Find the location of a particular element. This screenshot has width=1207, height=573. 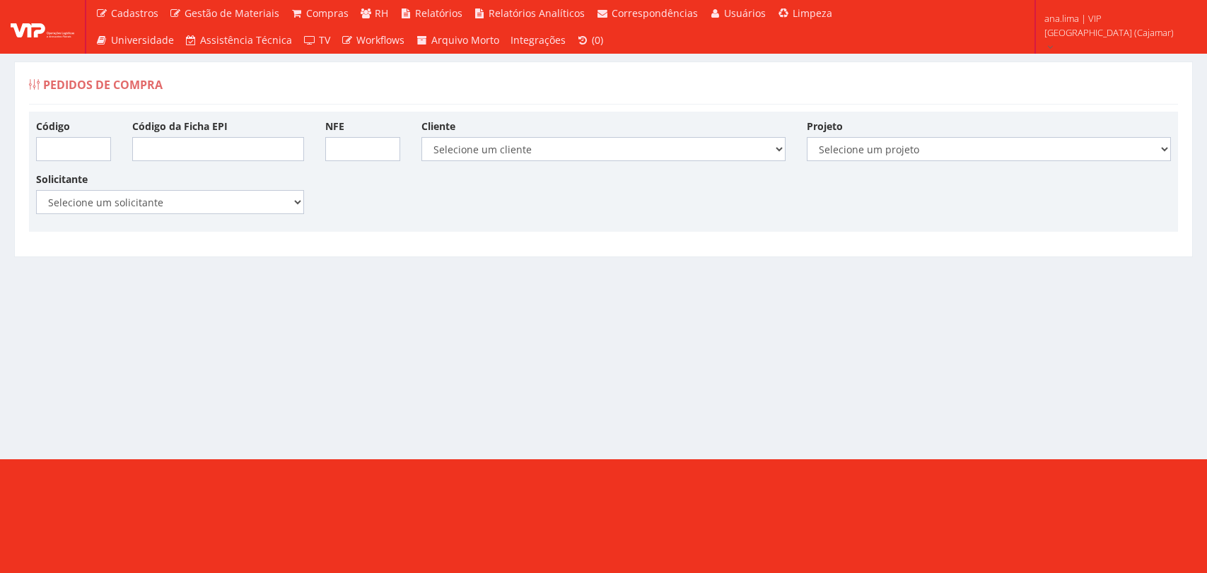

label: Código da Ficha EPI is located at coordinates (180, 127).